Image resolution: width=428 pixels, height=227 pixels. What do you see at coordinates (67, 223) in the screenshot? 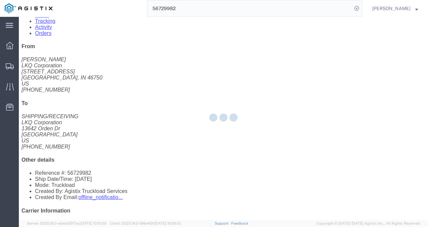
I see `span: Server: 2025.18.0-a0edd1917ac` at bounding box center [67, 223].